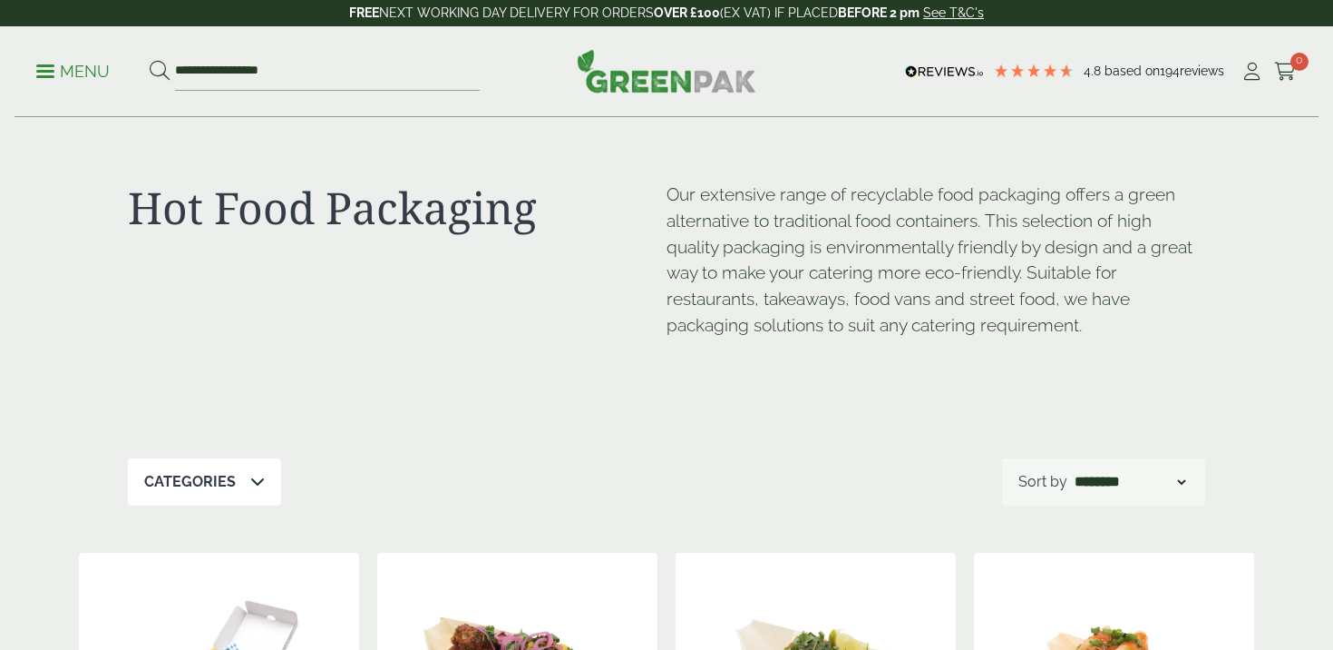  I want to click on strong: BEFORE 2 pm, so click(879, 13).